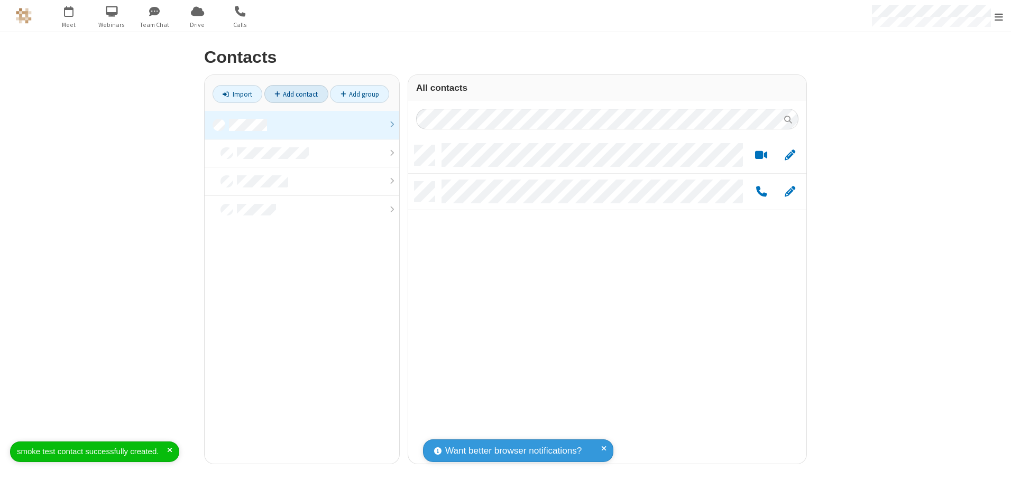 The image size is (1011, 480). What do you see at coordinates (24, 16) in the screenshot?
I see `img: QA Selenium DO NOT DELETE OR CHANGE` at bounding box center [24, 16].